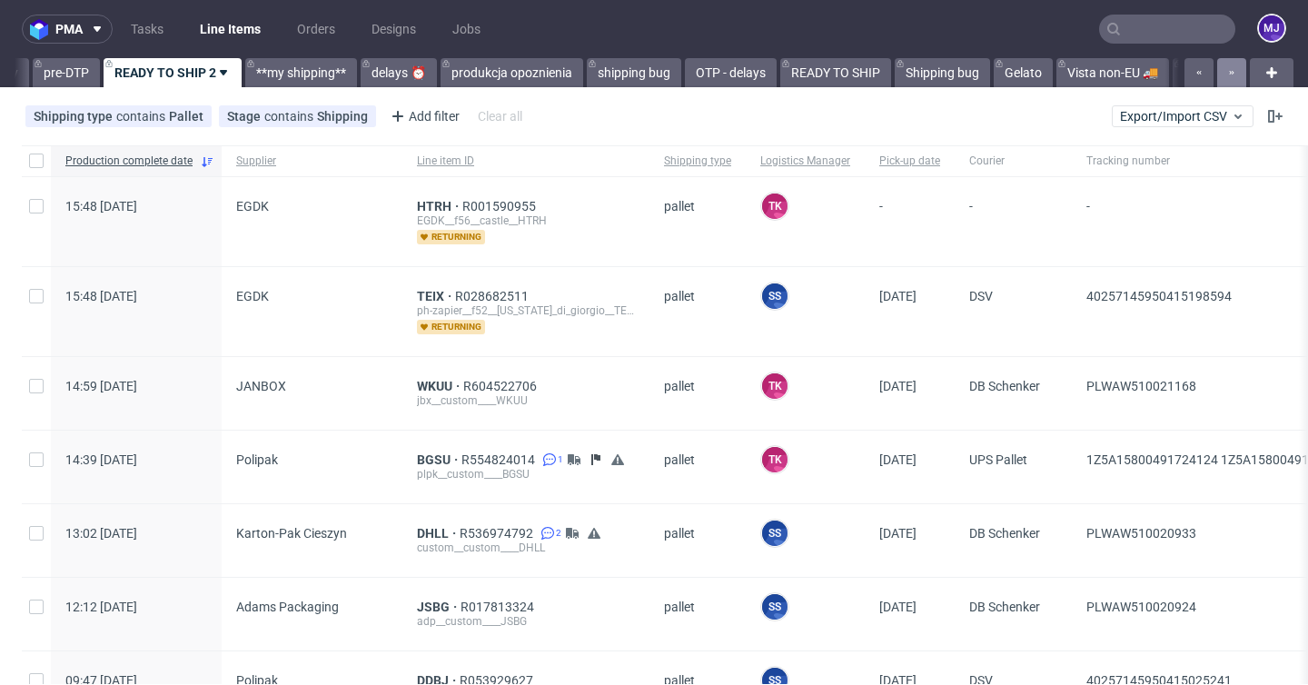 Image resolution: width=1308 pixels, height=685 pixels. What do you see at coordinates (805, 161) in the screenshot?
I see `span: Logistics Manager` at bounding box center [805, 161].